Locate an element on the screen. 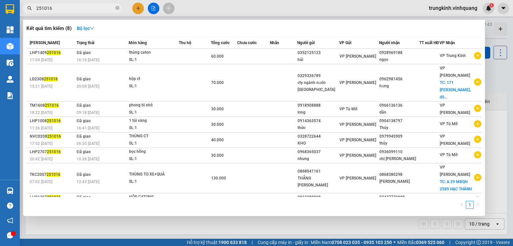 This screenshot has width=513, height=246. div: thủy is located at coordinates (399, 143).